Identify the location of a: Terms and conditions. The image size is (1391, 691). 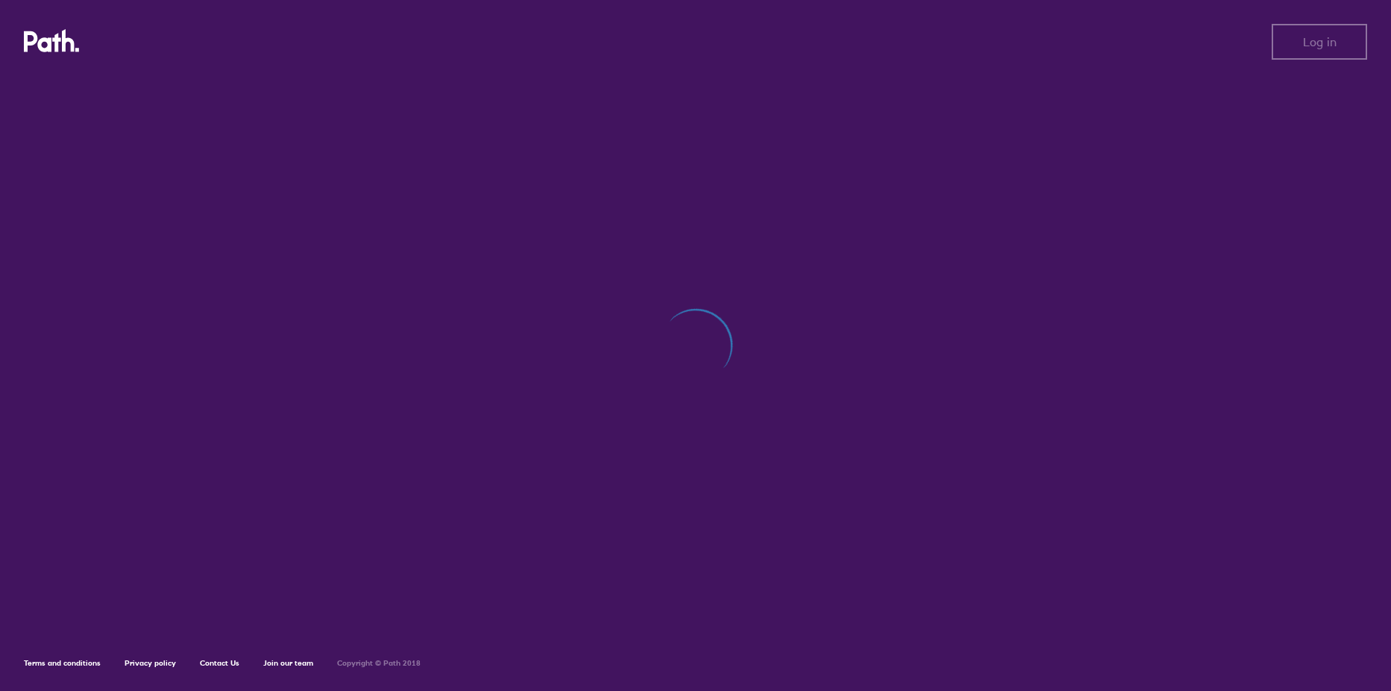
(62, 663).